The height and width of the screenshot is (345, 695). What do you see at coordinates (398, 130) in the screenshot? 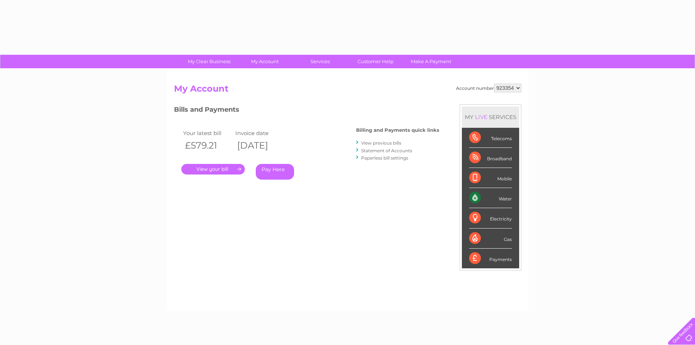
I see `h4: Billing and Payments quick links` at bounding box center [398, 130].